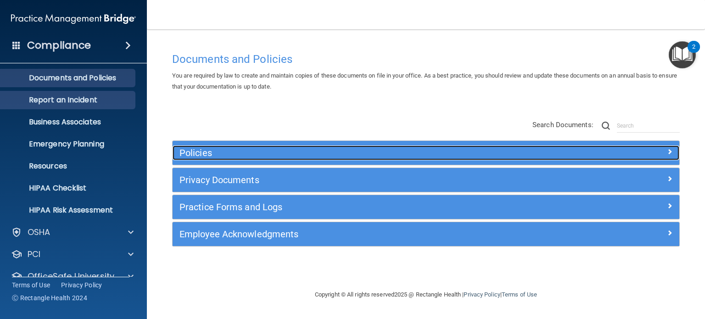  Describe the element at coordinates (362, 180) in the screenshot. I see `h5: Privacy Documents` at that location.